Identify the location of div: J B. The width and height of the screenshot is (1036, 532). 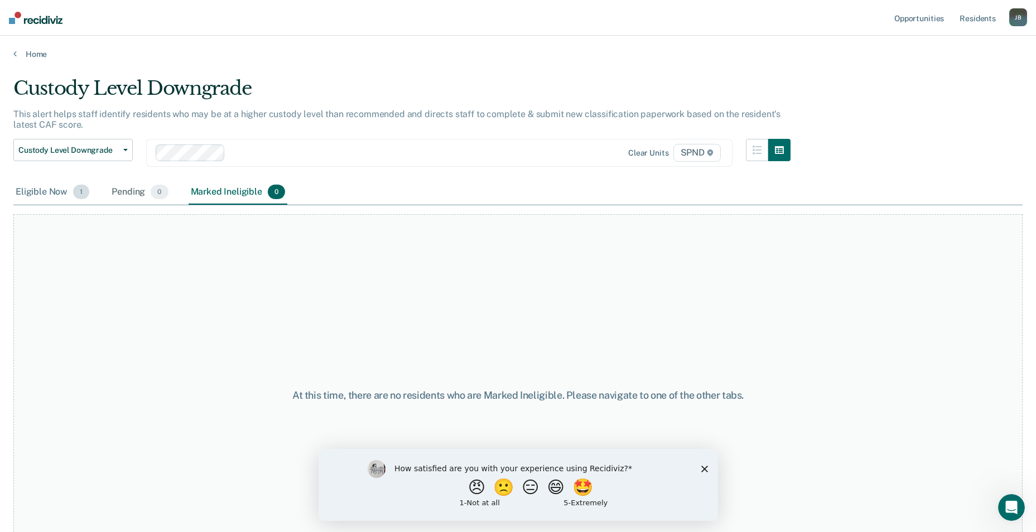
(1018, 17).